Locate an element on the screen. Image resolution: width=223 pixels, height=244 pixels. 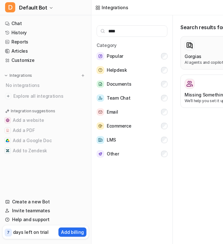
img: Helpdesk is located at coordinates (100, 70).